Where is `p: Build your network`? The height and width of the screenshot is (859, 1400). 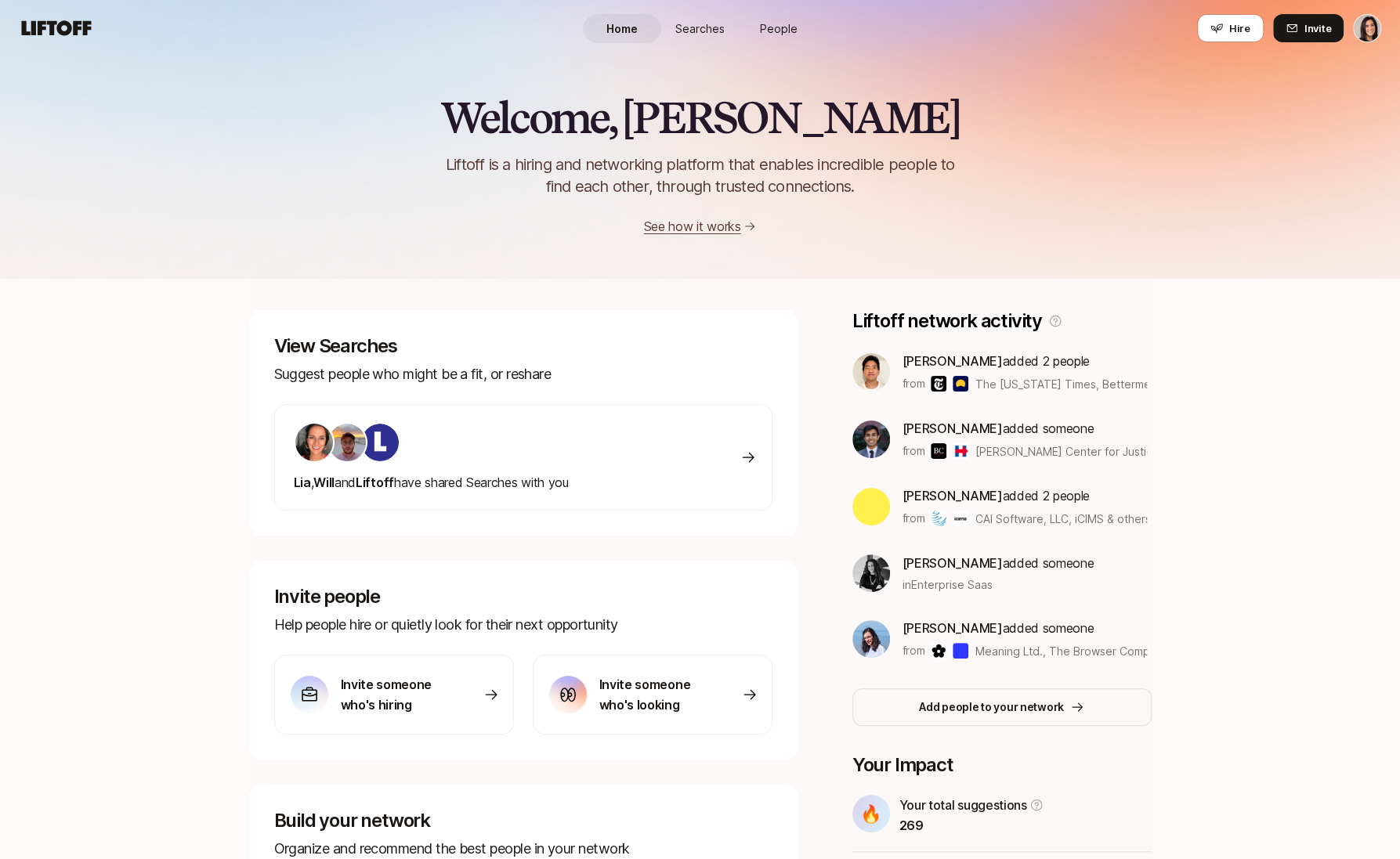
p: Build your network is located at coordinates (523, 820).